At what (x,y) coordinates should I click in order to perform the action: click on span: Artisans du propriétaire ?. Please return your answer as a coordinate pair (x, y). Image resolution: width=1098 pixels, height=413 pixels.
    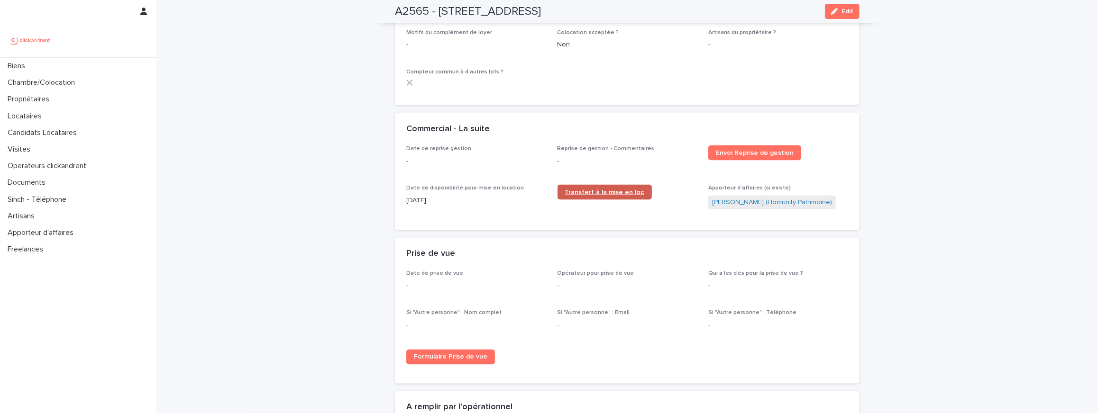
    Looking at the image, I should click on (742, 33).